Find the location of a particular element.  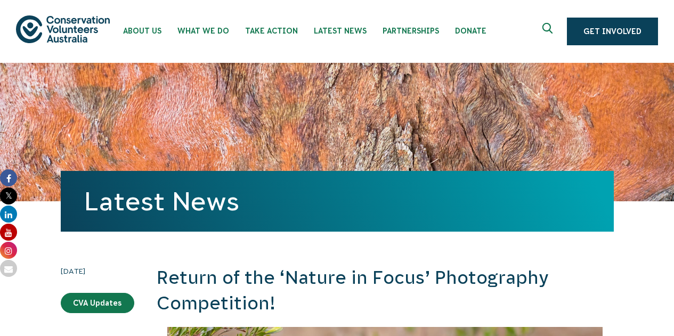

span: What We Do is located at coordinates (203, 31).